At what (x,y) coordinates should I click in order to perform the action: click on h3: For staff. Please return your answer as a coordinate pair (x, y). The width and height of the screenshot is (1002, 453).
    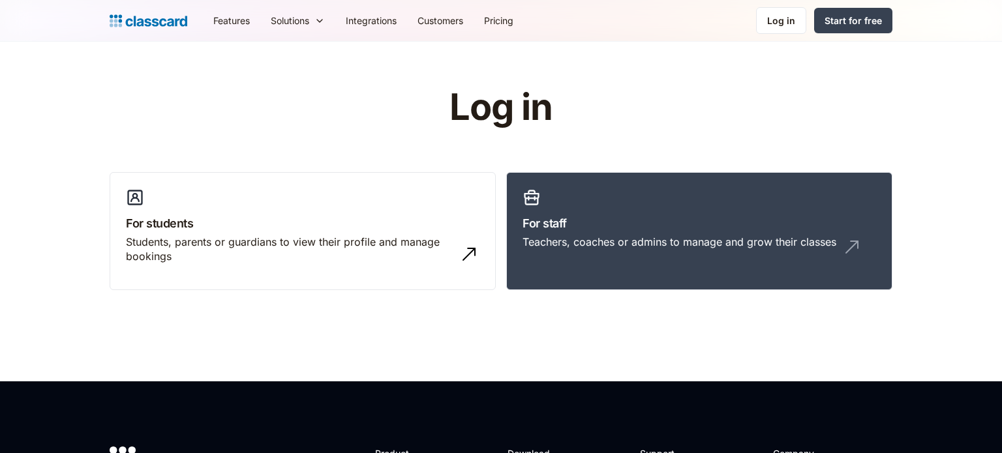
    Looking at the image, I should click on (699, 223).